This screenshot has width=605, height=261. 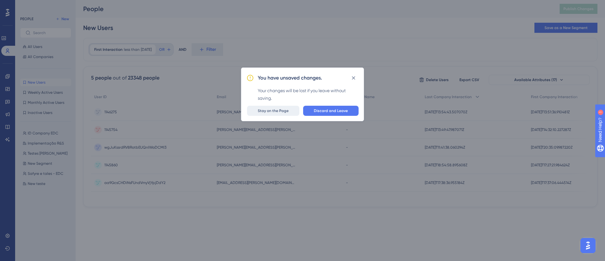 I want to click on span: Need Help?, so click(x=27, y=5).